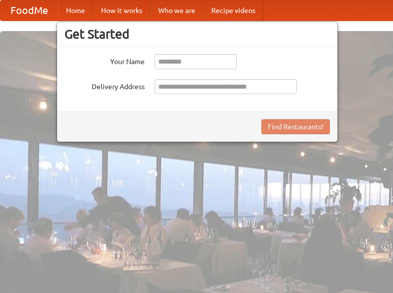  Describe the element at coordinates (29, 11) in the screenshot. I see `a: FoodMe` at that location.